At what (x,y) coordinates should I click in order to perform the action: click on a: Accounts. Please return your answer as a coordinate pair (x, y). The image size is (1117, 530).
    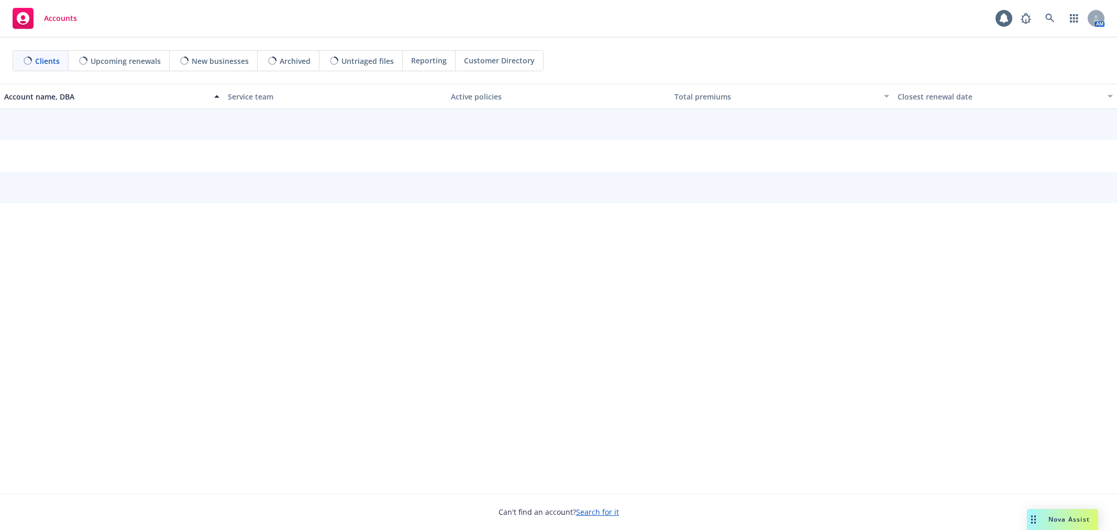
    Looking at the image, I should click on (45, 18).